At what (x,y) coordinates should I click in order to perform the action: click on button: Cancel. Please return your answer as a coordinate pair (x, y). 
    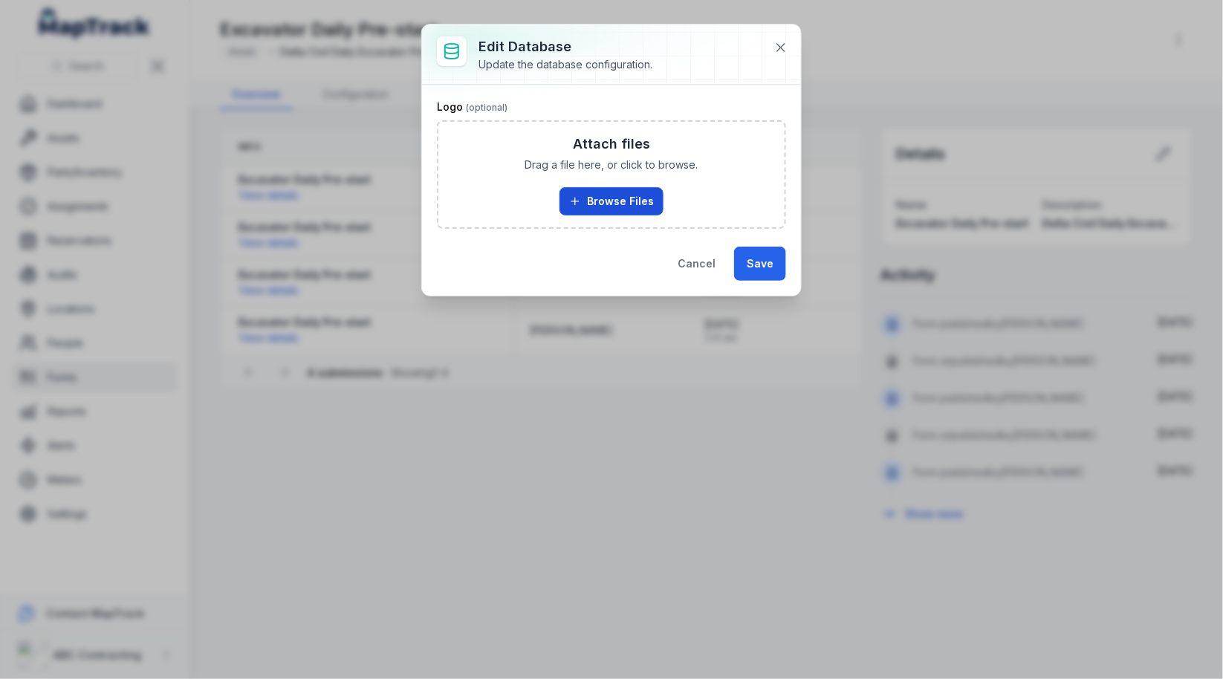
    Looking at the image, I should click on (696, 264).